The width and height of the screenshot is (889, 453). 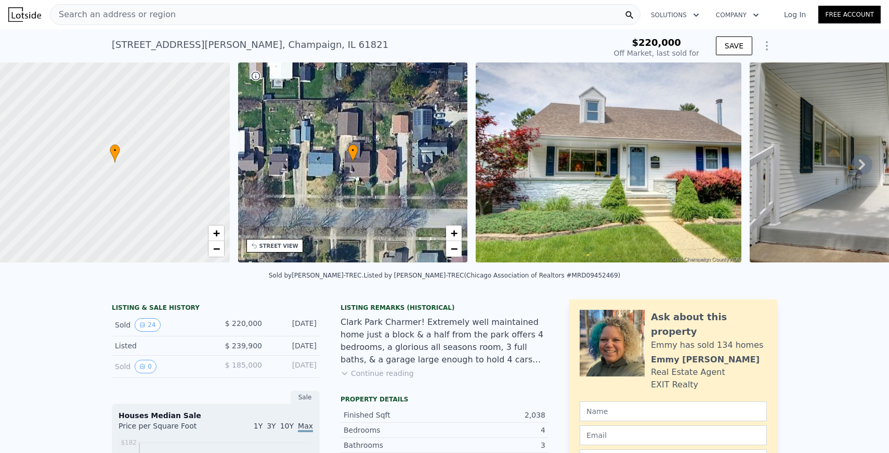 I want to click on span: $ 239,900, so click(x=243, y=345).